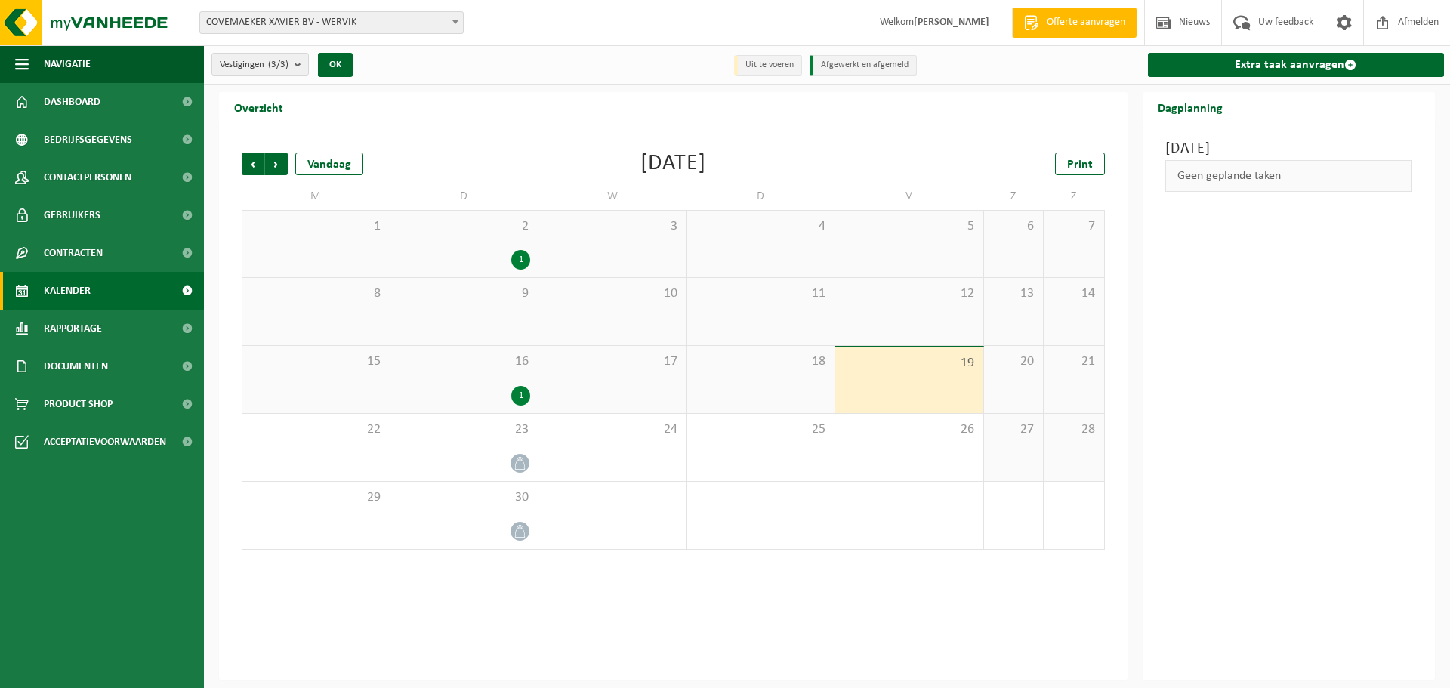 Image resolution: width=1450 pixels, height=688 pixels. Describe the element at coordinates (72, 102) in the screenshot. I see `span: Dashboard` at that location.